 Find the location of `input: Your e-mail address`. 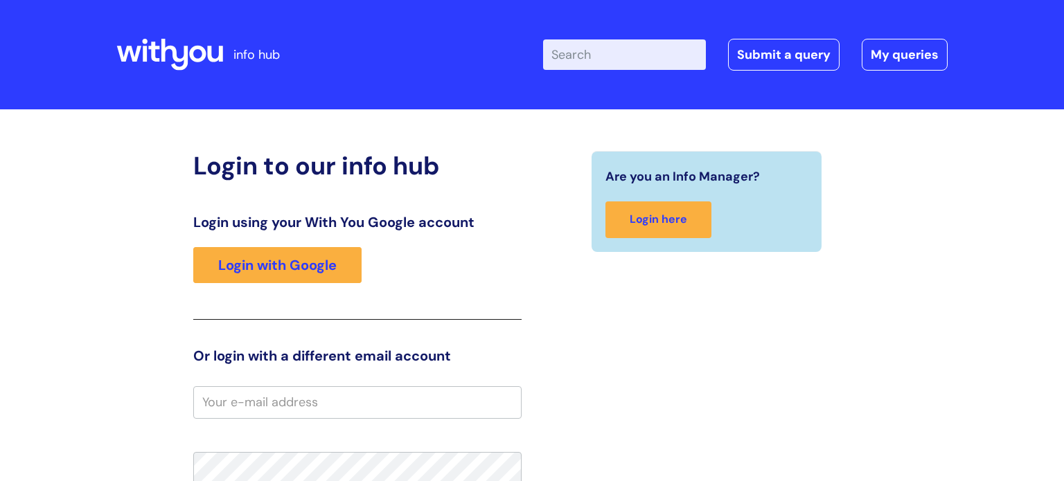

input: Your e-mail address is located at coordinates (357, 403).